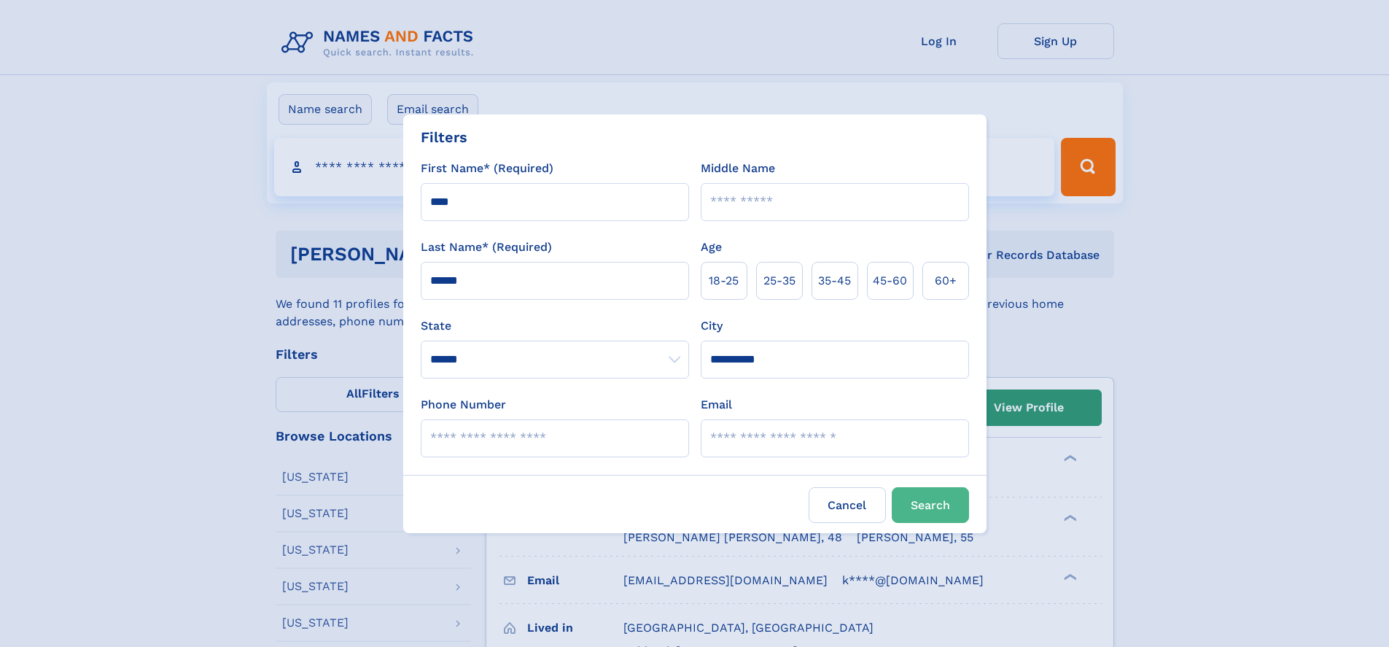  I want to click on label: Email, so click(716, 405).